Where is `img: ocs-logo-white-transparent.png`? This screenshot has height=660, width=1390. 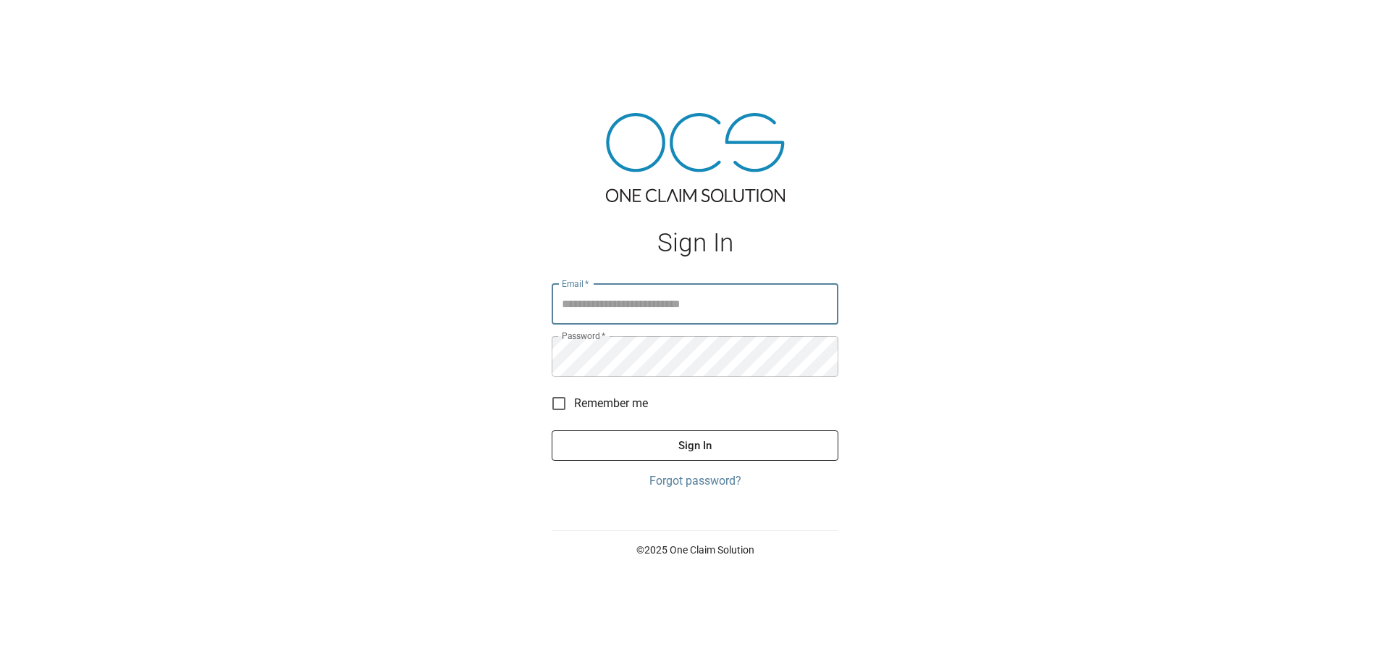 img: ocs-logo-white-transparent.png is located at coordinates (46, 23).